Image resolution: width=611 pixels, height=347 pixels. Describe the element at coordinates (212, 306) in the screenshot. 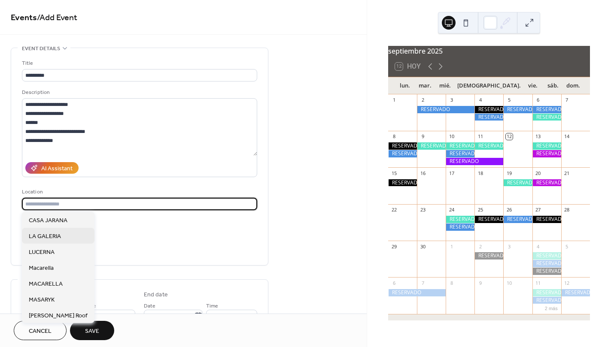

I see `span: Time` at that location.